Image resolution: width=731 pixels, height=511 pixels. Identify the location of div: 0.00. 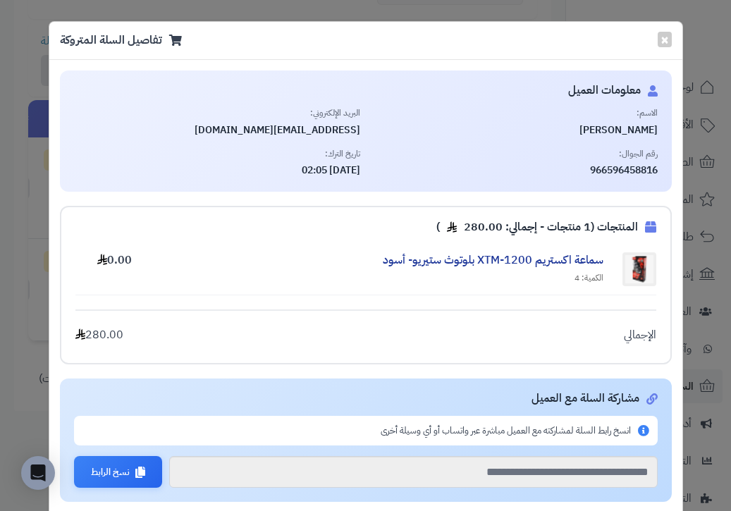
(104, 269).